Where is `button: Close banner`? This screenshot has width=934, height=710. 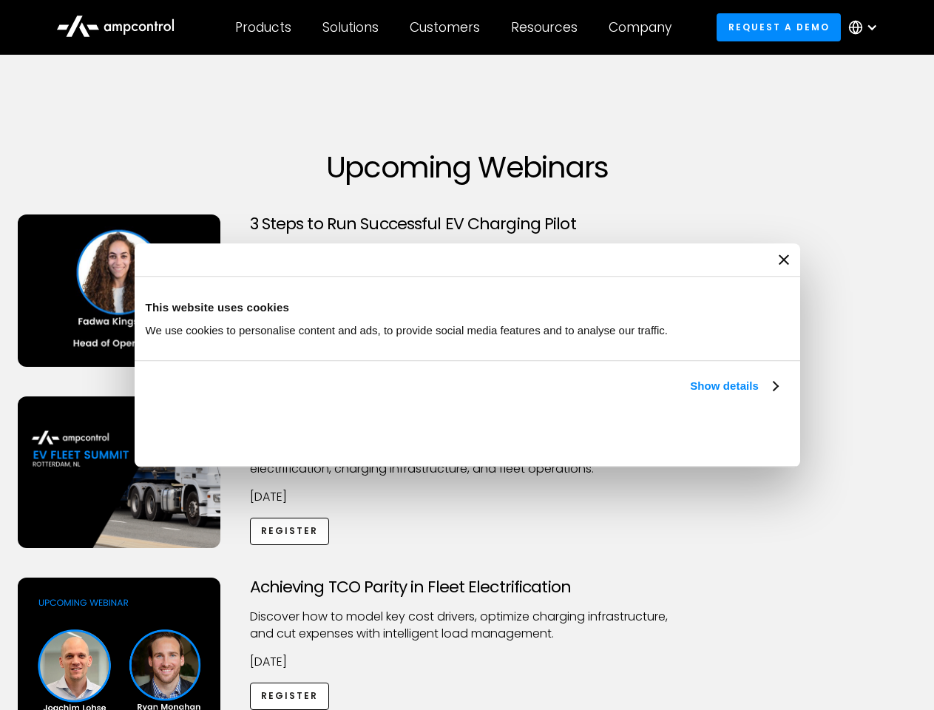 button: Close banner is located at coordinates (784, 259).